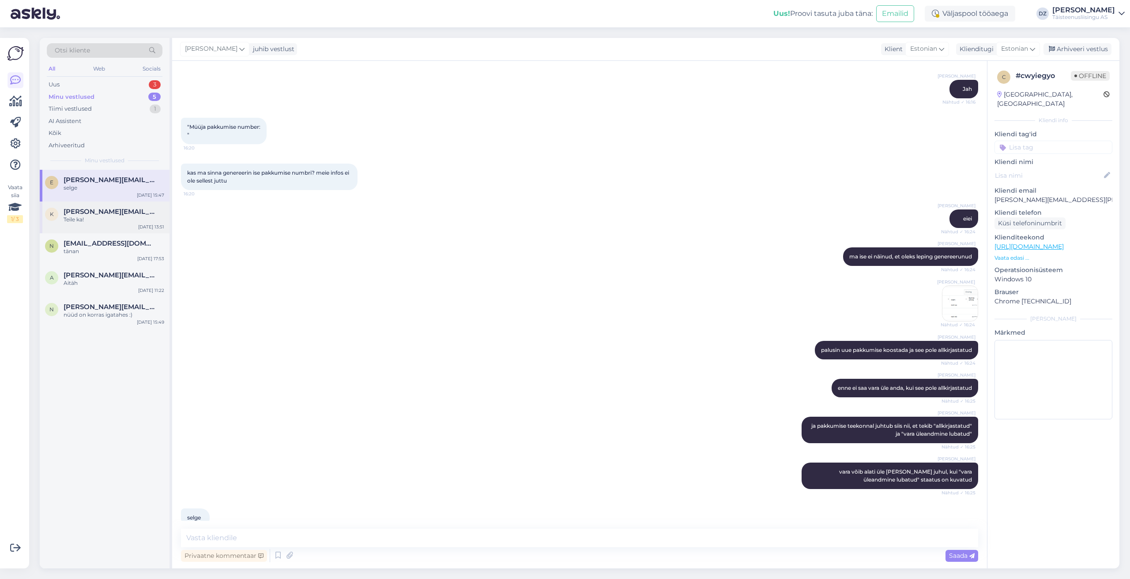  Describe the element at coordinates (114, 315) in the screenshot. I see `div: nüüd on korras igatahes :)` at that location.